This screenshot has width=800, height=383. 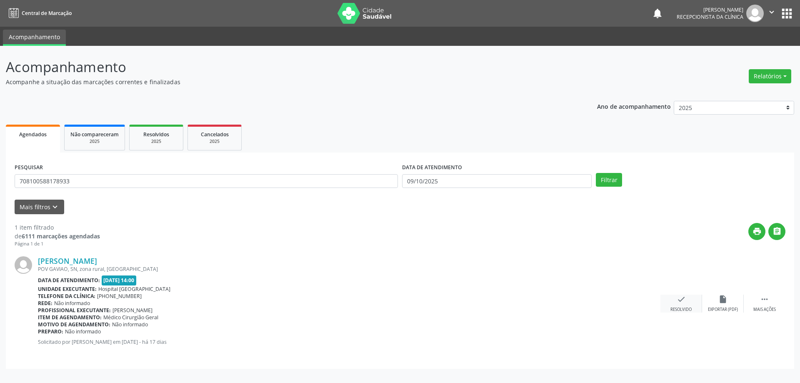 I want to click on b: Motivo de agendamento:, so click(x=74, y=324).